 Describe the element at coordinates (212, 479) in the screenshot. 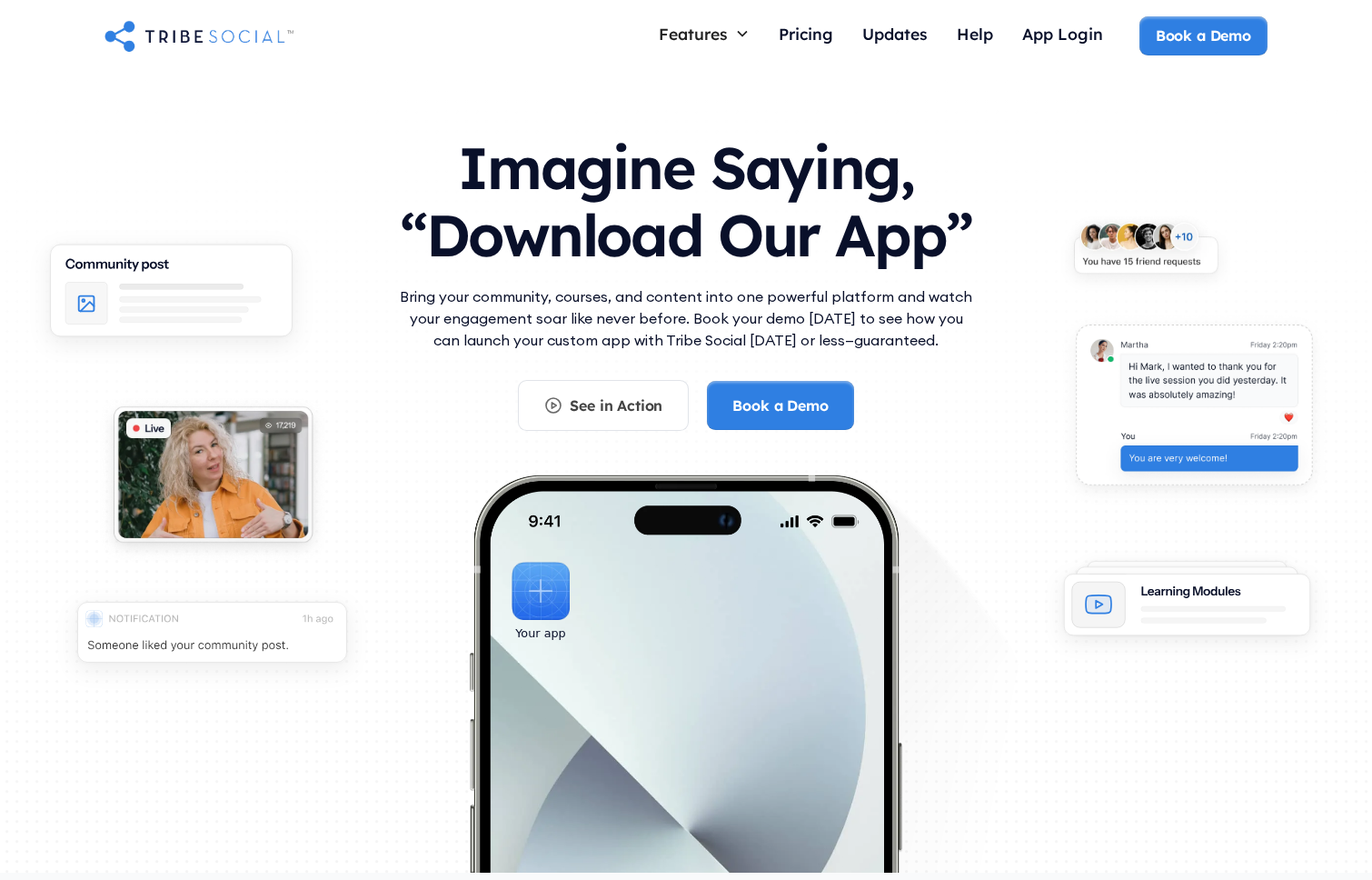

I see `img: An illustration of Live video` at that location.